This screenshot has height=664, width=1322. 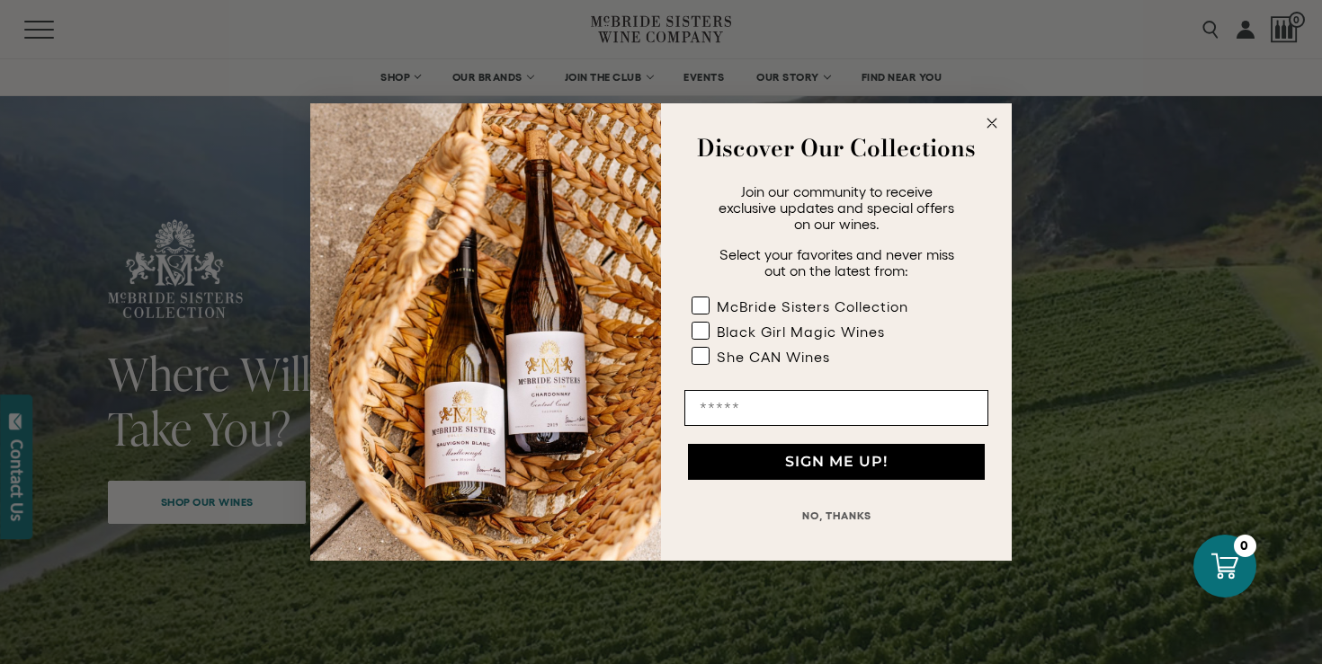 What do you see at coordinates (836, 147) in the screenshot?
I see `strong: Discover Our Collections` at bounding box center [836, 147].